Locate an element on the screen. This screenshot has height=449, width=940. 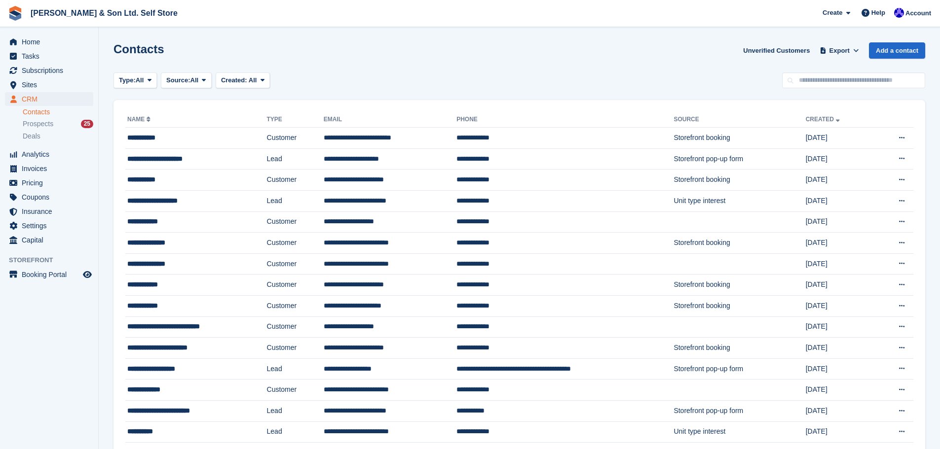
a: Deals is located at coordinates (58, 136).